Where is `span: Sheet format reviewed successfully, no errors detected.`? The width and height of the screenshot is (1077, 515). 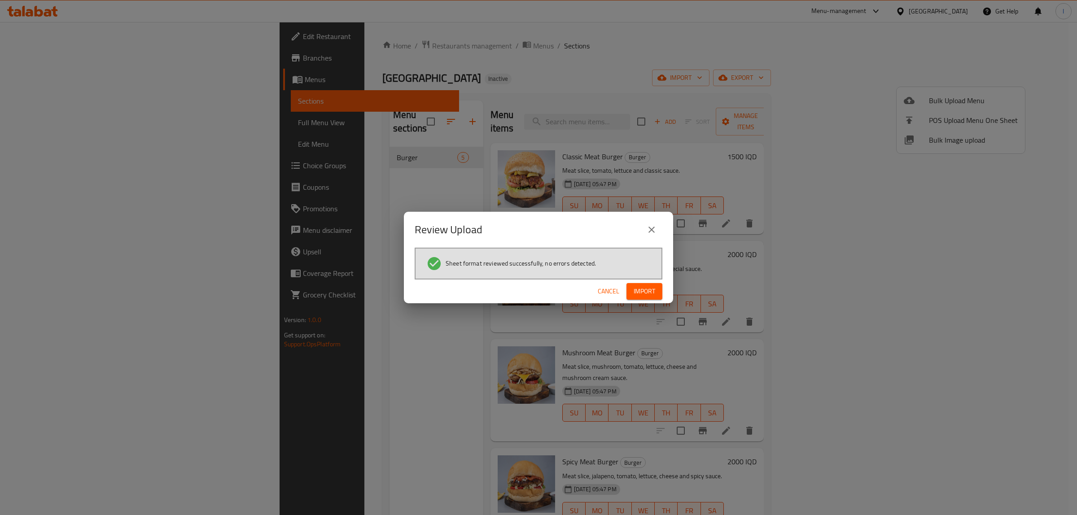
span: Sheet format reviewed successfully, no errors detected. is located at coordinates (521, 264).